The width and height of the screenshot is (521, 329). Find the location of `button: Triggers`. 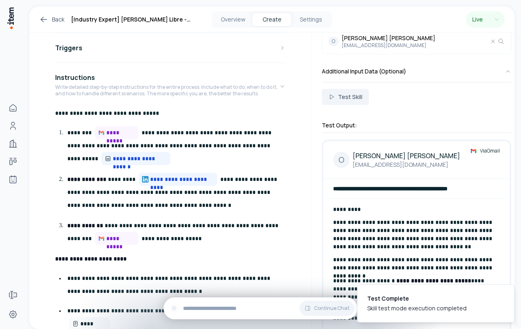

button: Triggers is located at coordinates (170, 48).